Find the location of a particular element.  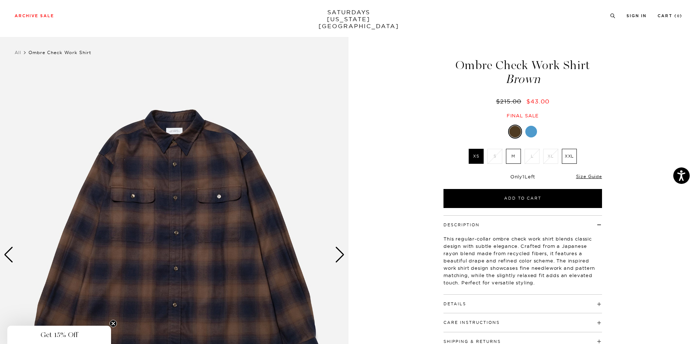

label: XXL is located at coordinates (569, 156).